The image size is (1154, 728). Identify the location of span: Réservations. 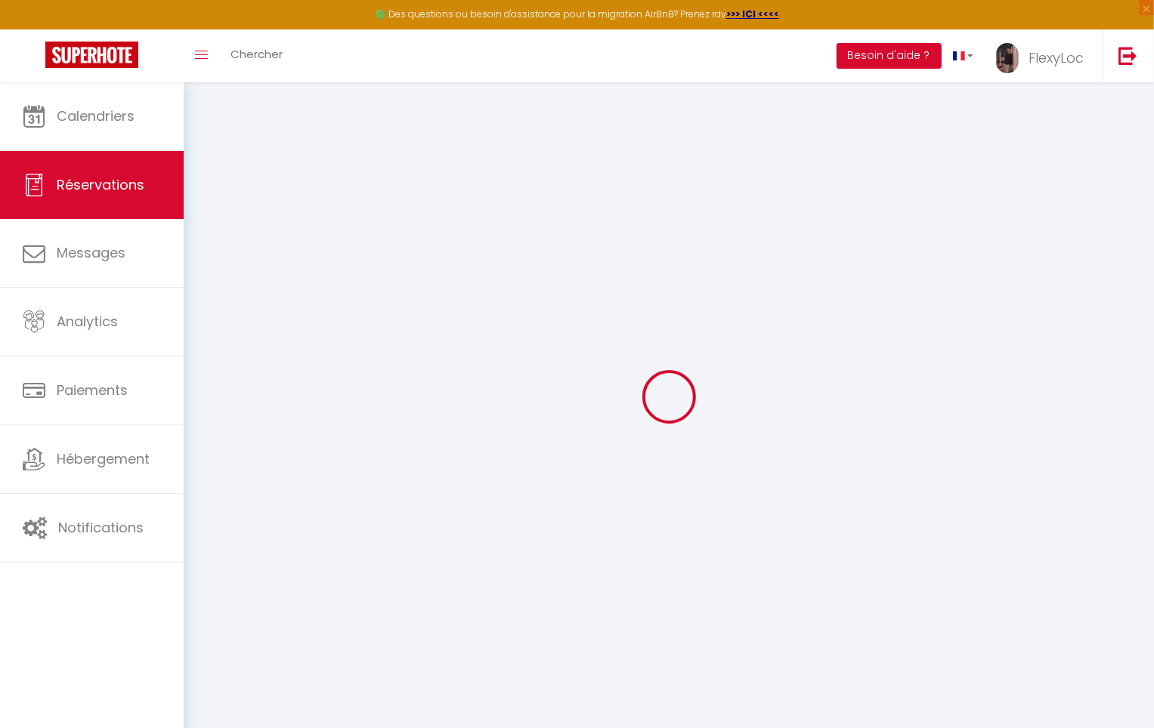
(100, 184).